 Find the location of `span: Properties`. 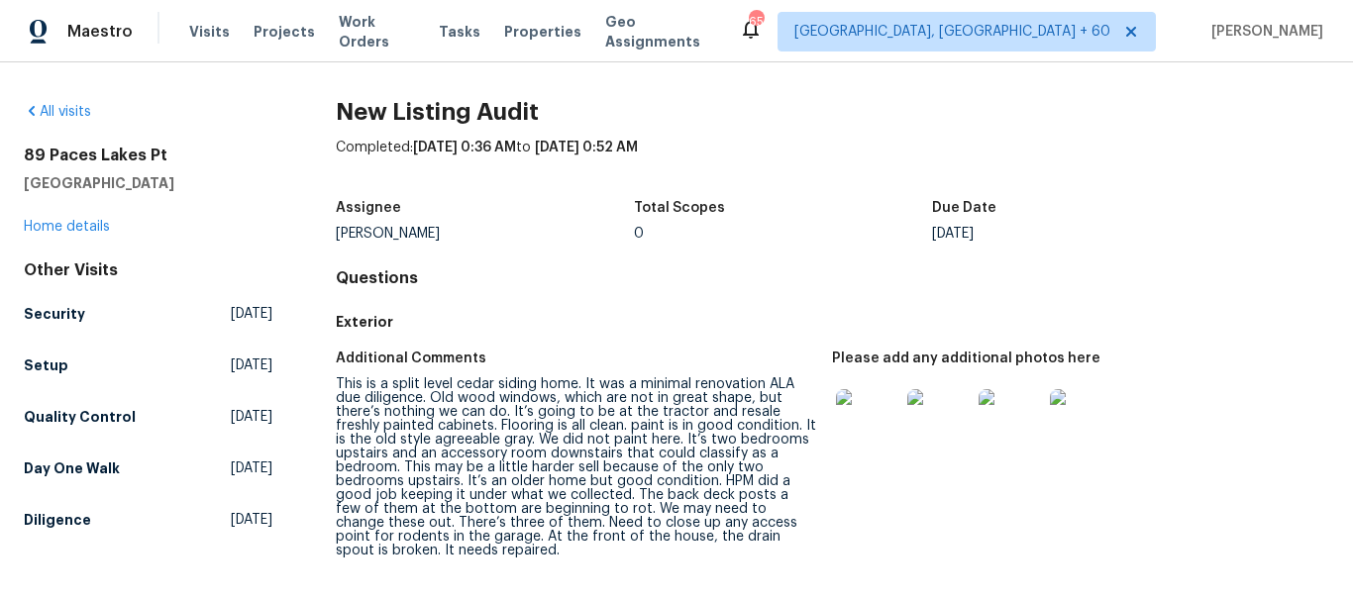

span: Properties is located at coordinates (543, 32).